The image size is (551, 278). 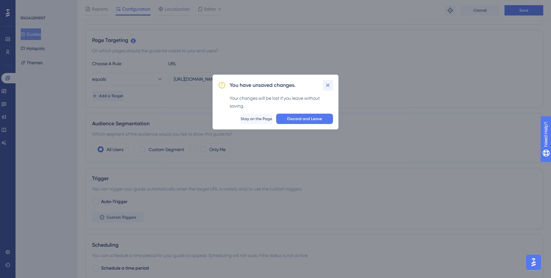 What do you see at coordinates (304, 119) in the screenshot?
I see `span: Discard and Leave` at bounding box center [304, 119].